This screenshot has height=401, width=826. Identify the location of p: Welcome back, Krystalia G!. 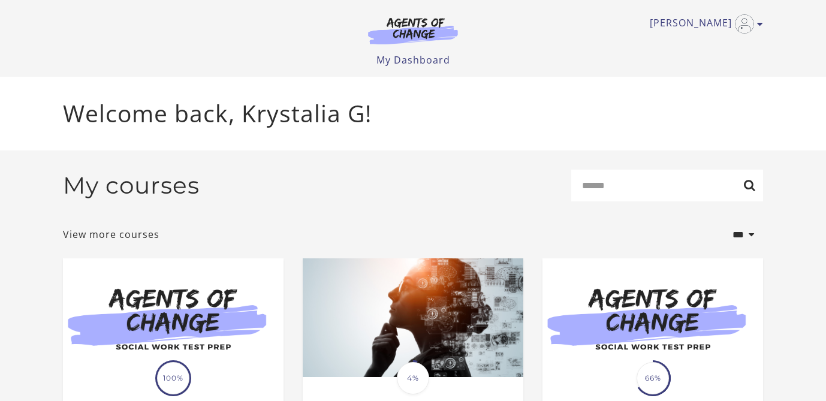
(413, 113).